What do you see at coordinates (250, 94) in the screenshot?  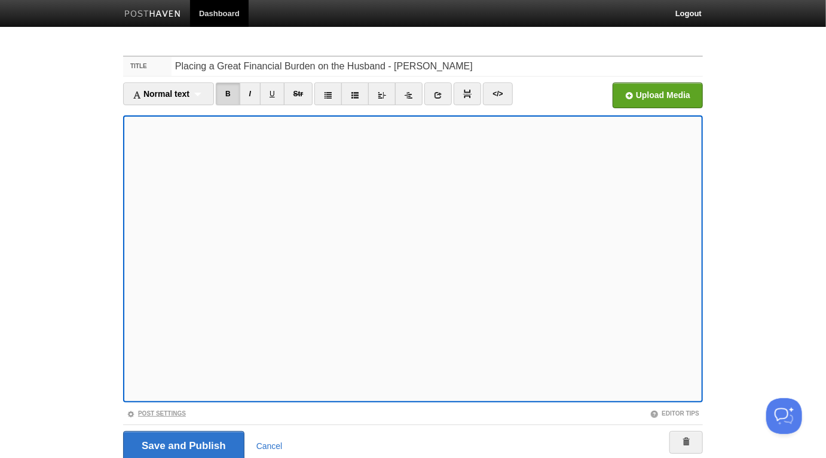 I see `a: I` at bounding box center [250, 94].